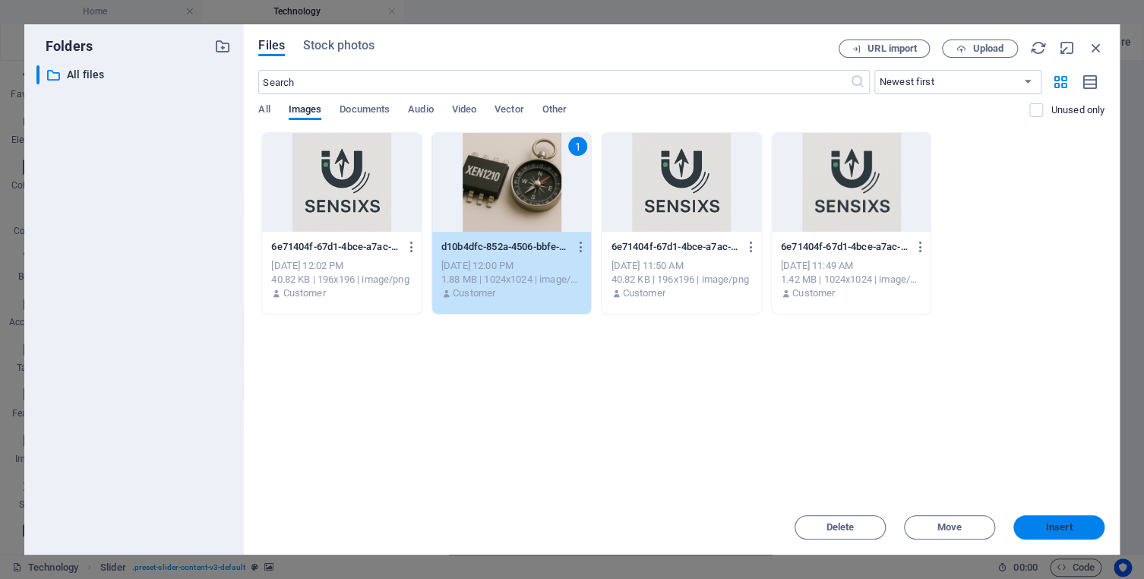 The image size is (1144, 579). Describe the element at coordinates (420, 111) in the screenshot. I see `span: Audio` at that location.